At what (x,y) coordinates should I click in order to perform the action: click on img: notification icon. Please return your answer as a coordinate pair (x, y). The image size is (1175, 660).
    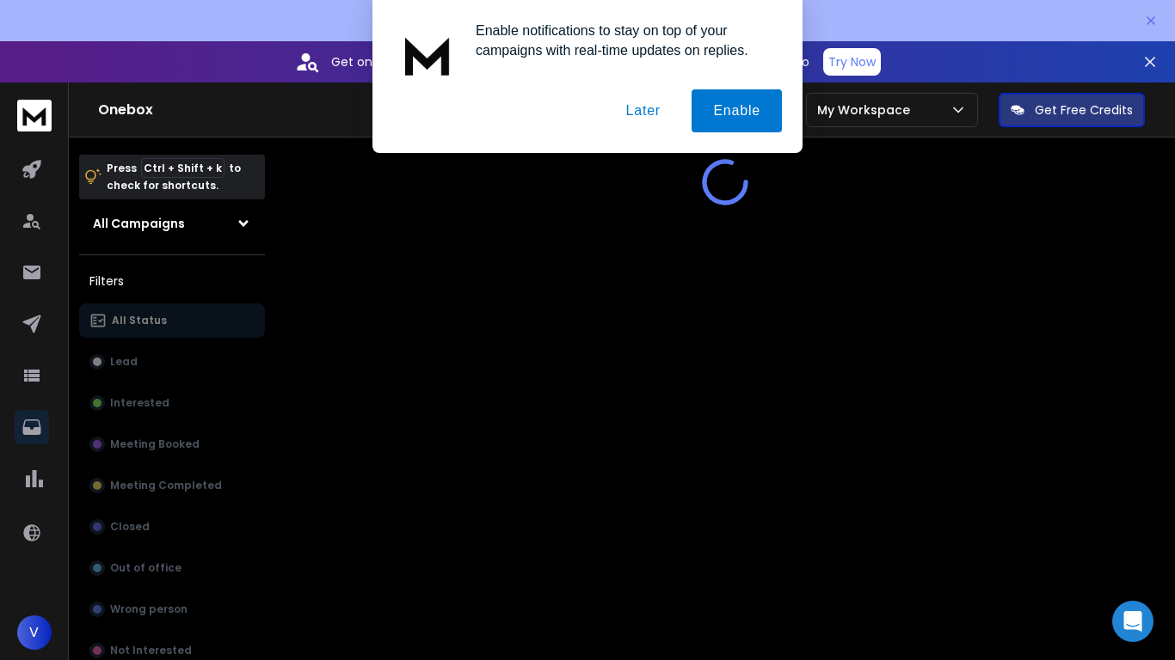
    Looking at the image, I should click on (427, 55).